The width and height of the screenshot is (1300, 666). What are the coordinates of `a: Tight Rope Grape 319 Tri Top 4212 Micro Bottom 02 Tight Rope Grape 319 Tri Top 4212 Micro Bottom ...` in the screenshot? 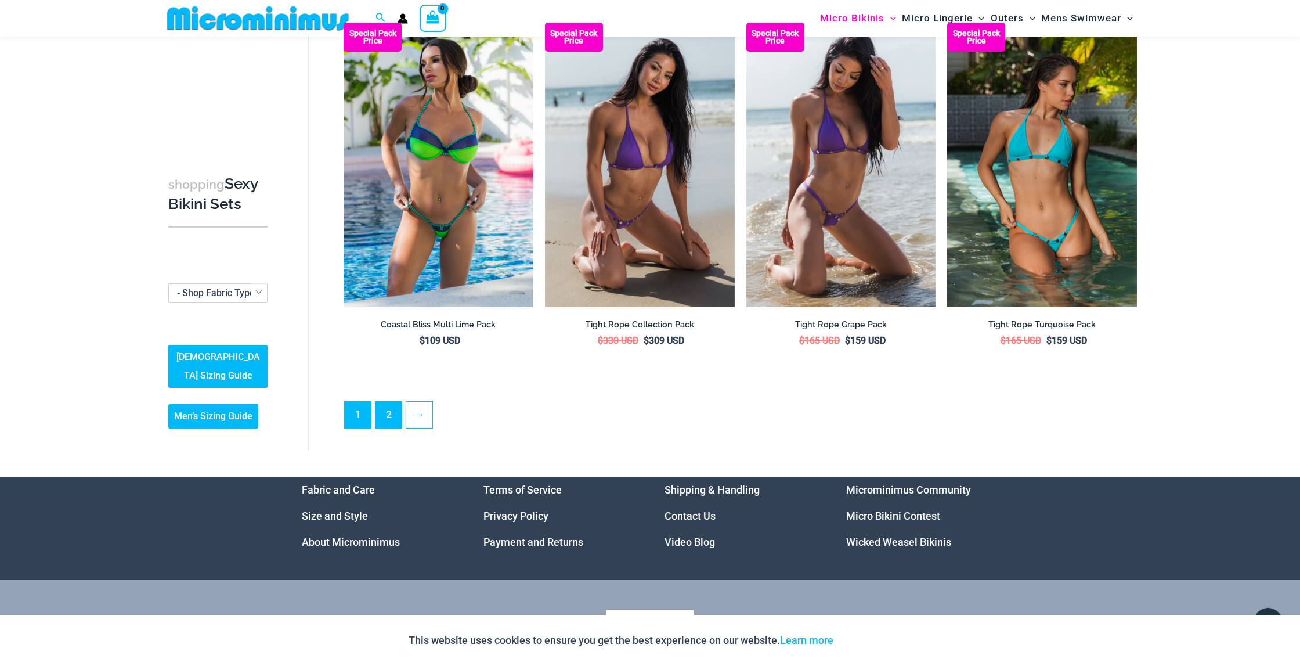 It's located at (841, 165).